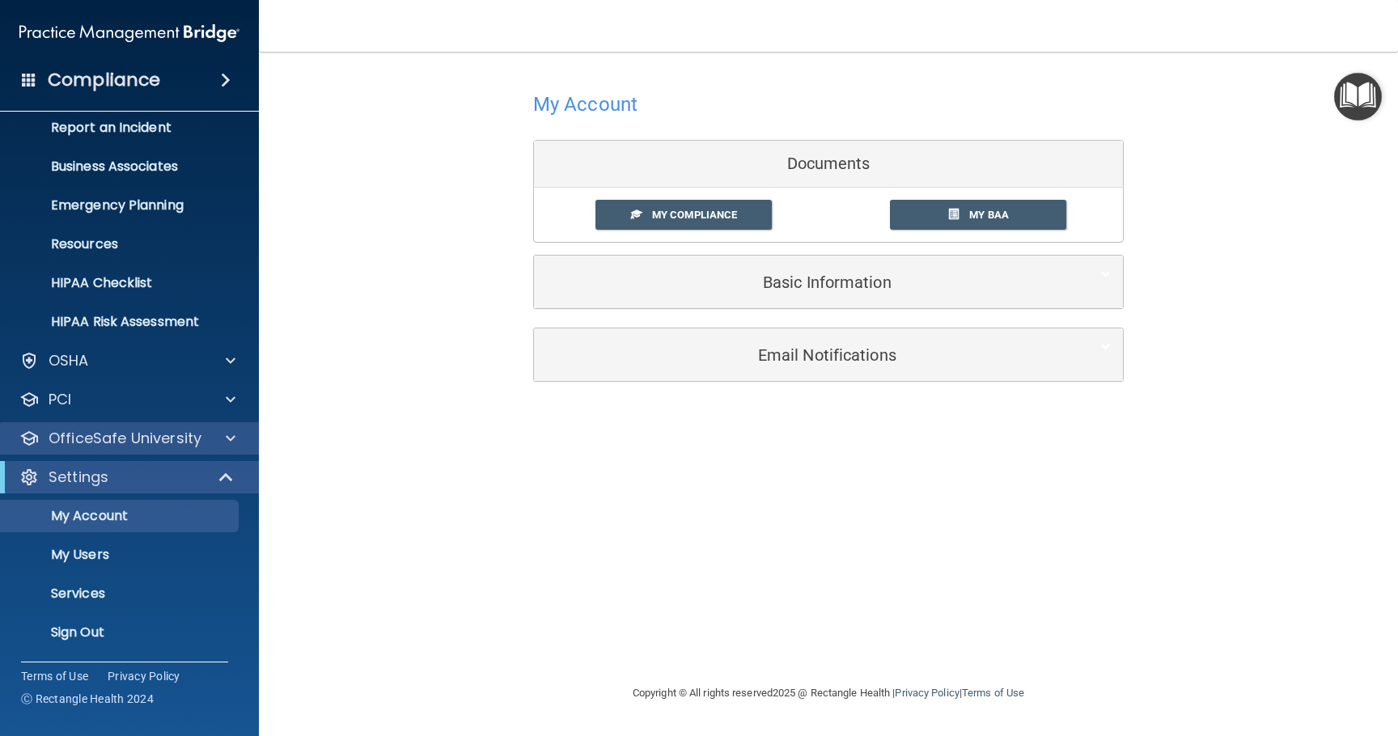 The image size is (1398, 736). What do you see at coordinates (127, 400) in the screenshot?
I see `a: PCI` at bounding box center [127, 400].